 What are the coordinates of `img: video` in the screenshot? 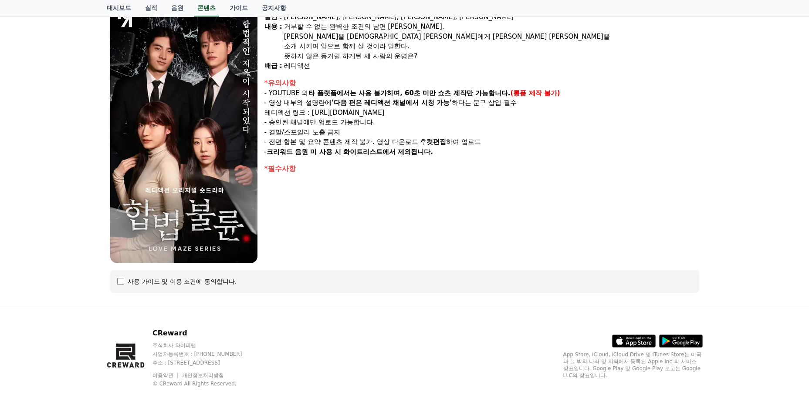 It's located at (184, 133).